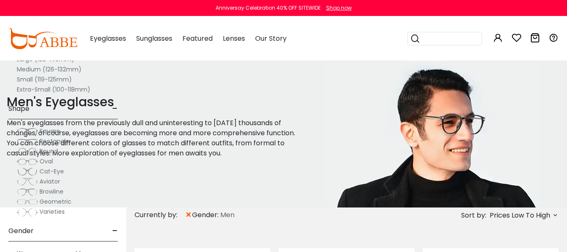 The image size is (567, 252). What do you see at coordinates (160, 215) in the screenshot?
I see `div: Currently by:` at bounding box center [160, 215].